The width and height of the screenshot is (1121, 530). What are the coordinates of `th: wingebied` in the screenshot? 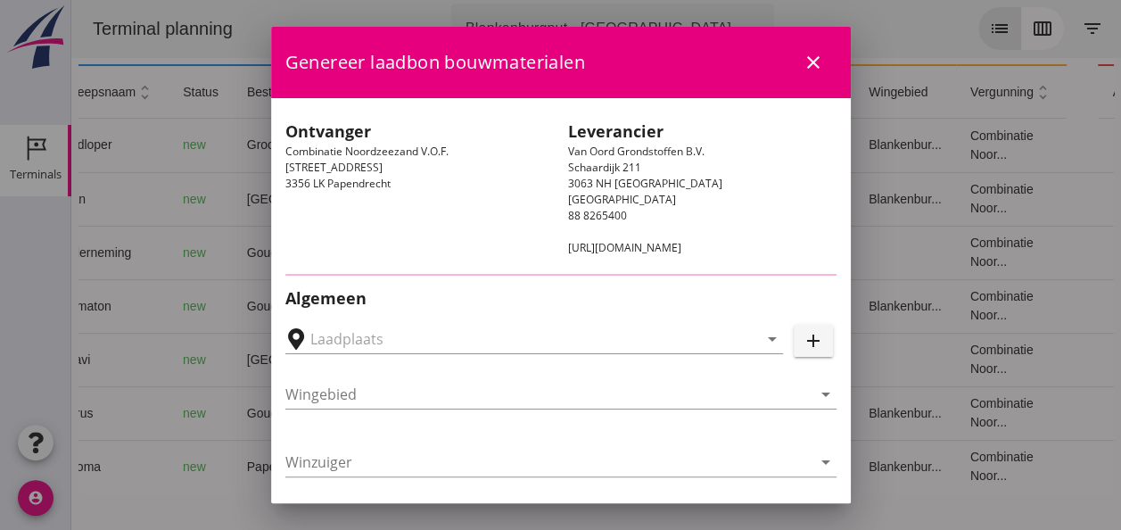 It's located at (834, 92).